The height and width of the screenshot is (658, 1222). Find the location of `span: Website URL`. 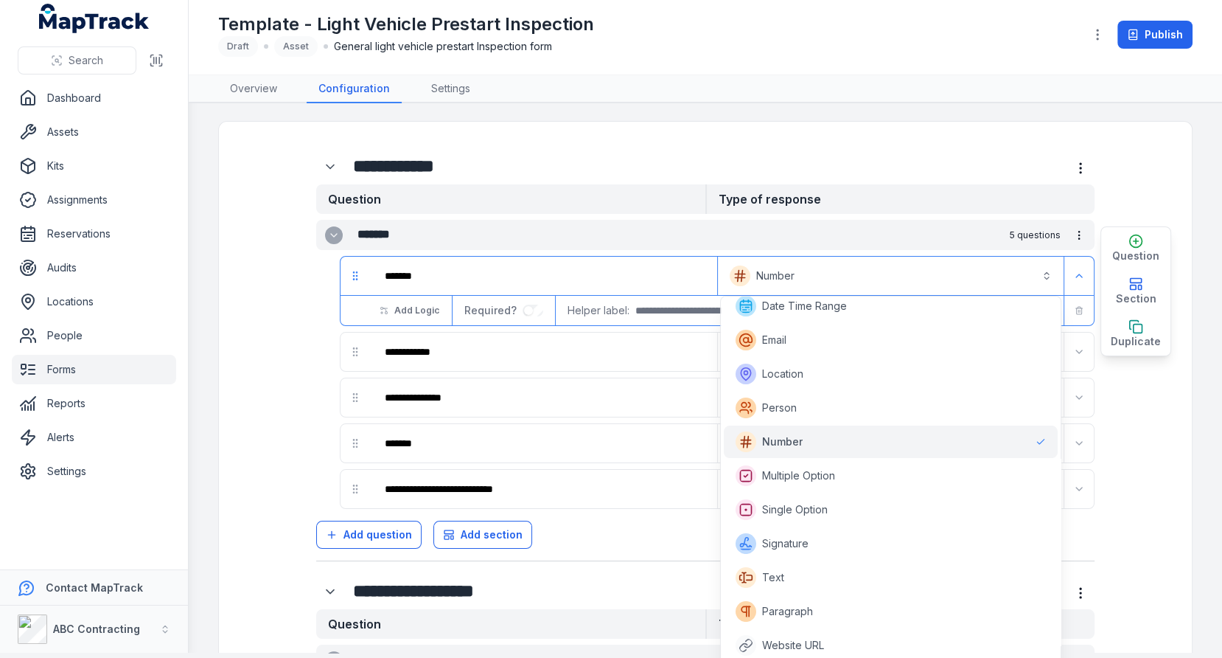

span: Website URL is located at coordinates (793, 645).